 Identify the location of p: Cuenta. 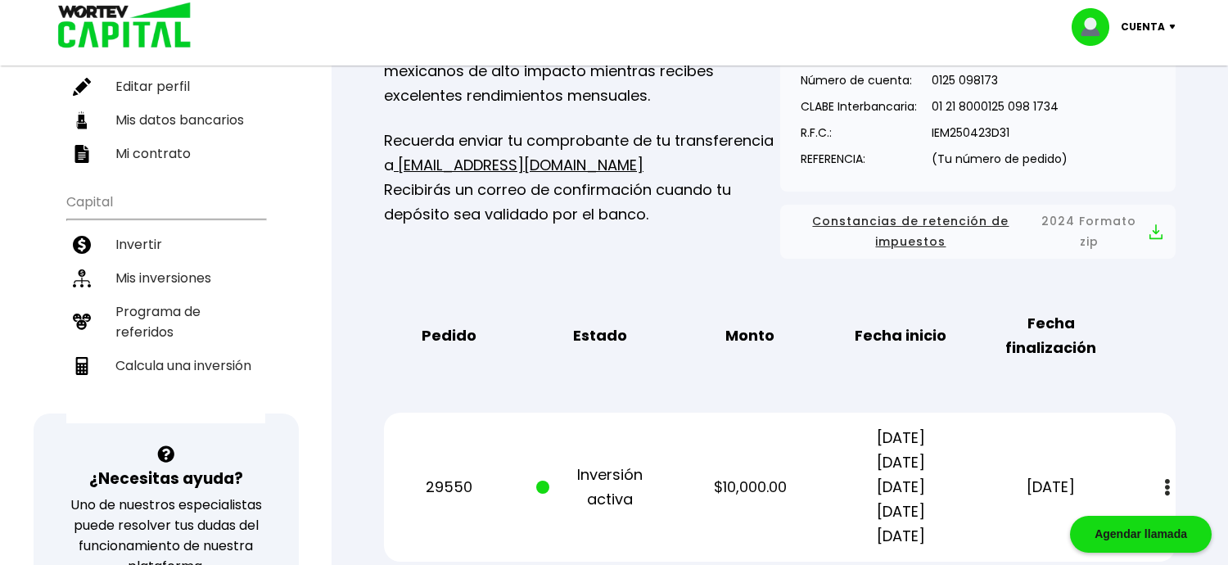
(1143, 27).